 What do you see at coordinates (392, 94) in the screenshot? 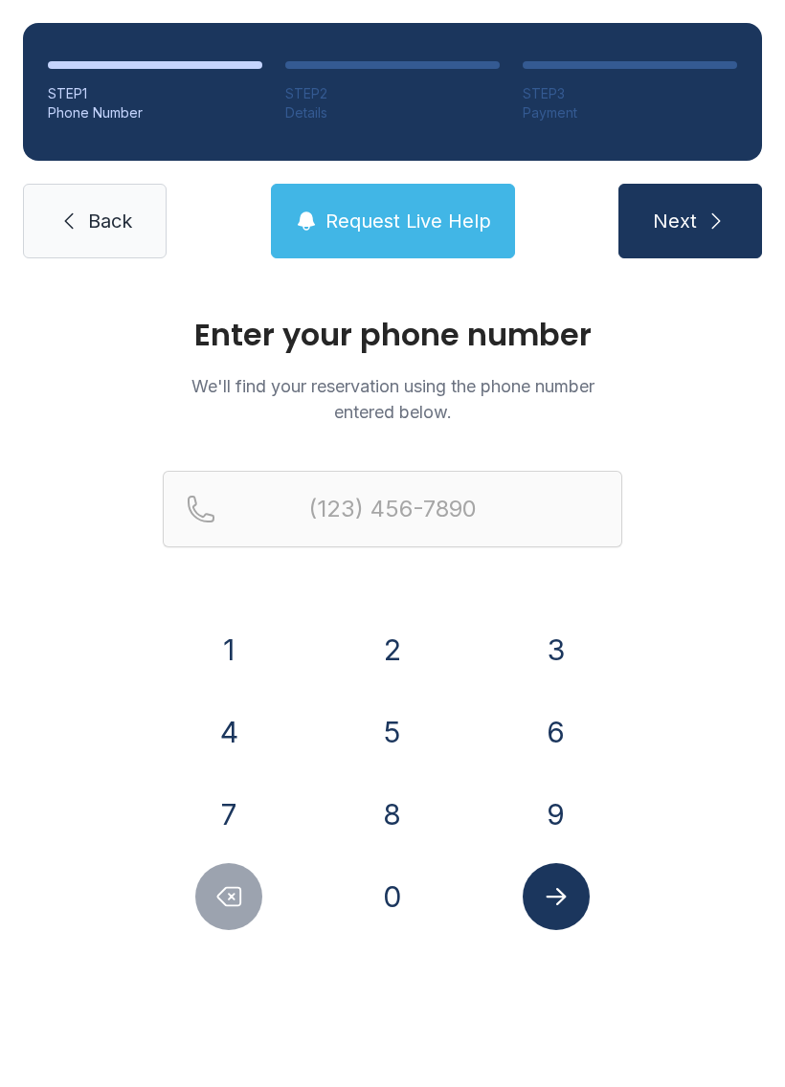
I see `div: STEP 2` at bounding box center [392, 94].